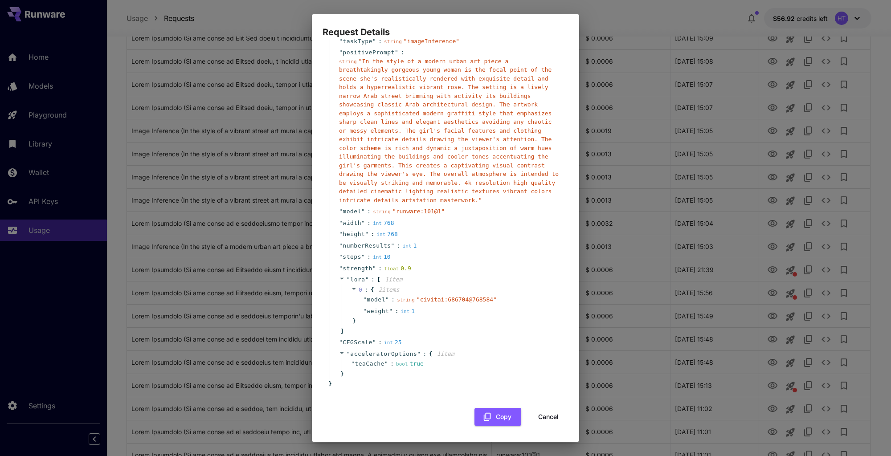 The height and width of the screenshot is (456, 891). Describe the element at coordinates (431, 41) in the screenshot. I see `span: " imageInference "` at that location.